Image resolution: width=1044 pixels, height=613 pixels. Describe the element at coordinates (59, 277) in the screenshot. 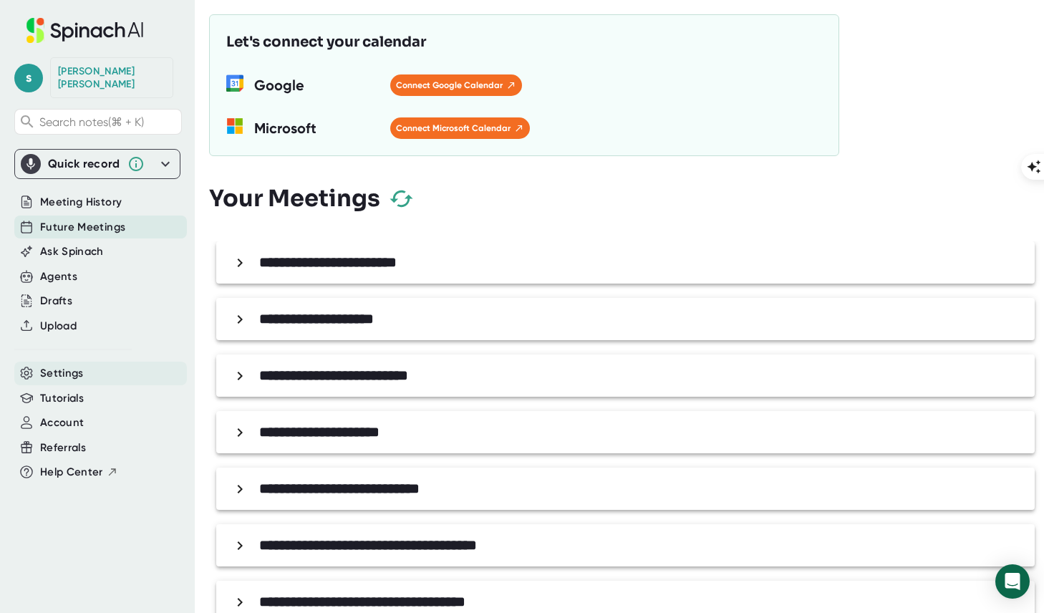

I see `button: Agents` at that location.